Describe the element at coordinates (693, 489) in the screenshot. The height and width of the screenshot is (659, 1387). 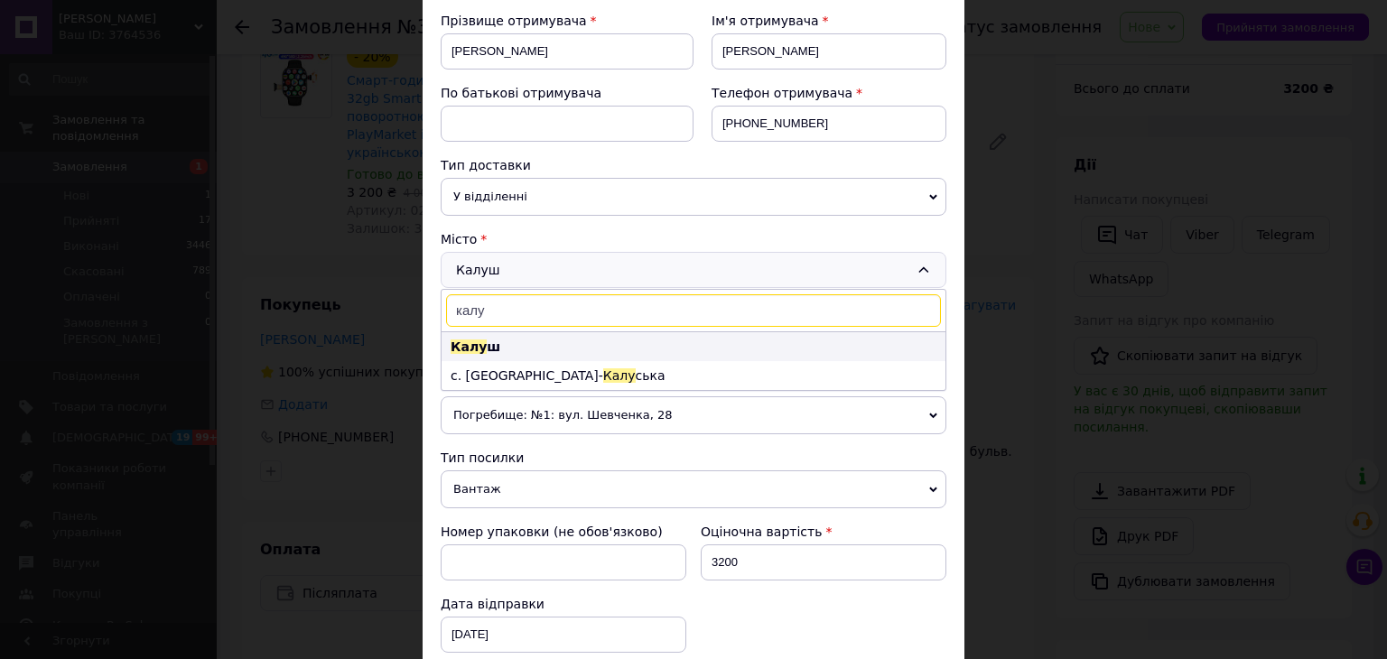
I see `span: Вантаж` at that location.